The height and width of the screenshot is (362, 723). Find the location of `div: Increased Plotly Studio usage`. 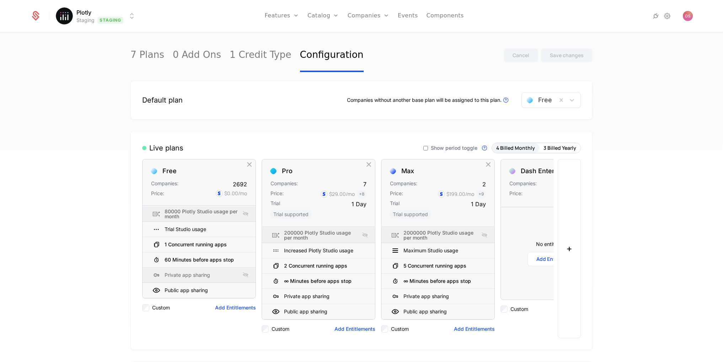

div: Increased Plotly Studio usage is located at coordinates (318, 251).